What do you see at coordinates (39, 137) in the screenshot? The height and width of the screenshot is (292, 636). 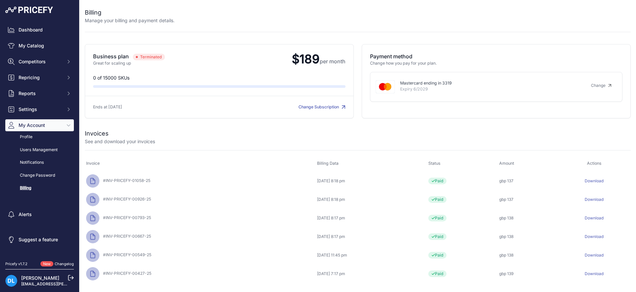 I see `a: Profile` at bounding box center [39, 137].